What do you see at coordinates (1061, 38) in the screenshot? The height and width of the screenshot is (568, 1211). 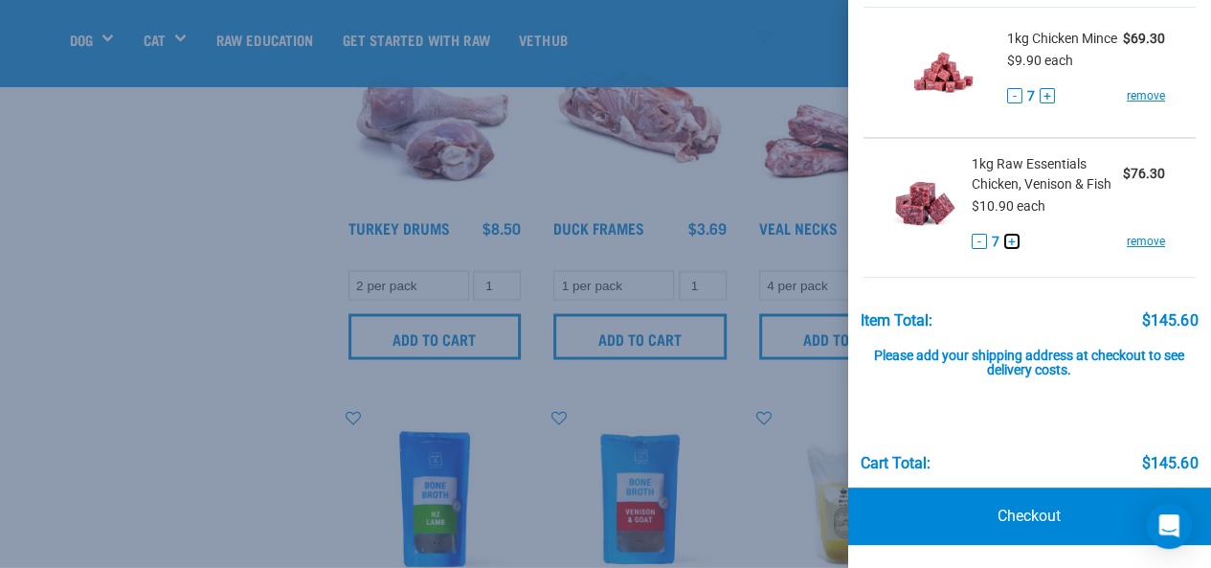 I see `span: 1kg Chicken Mince` at bounding box center [1061, 38].